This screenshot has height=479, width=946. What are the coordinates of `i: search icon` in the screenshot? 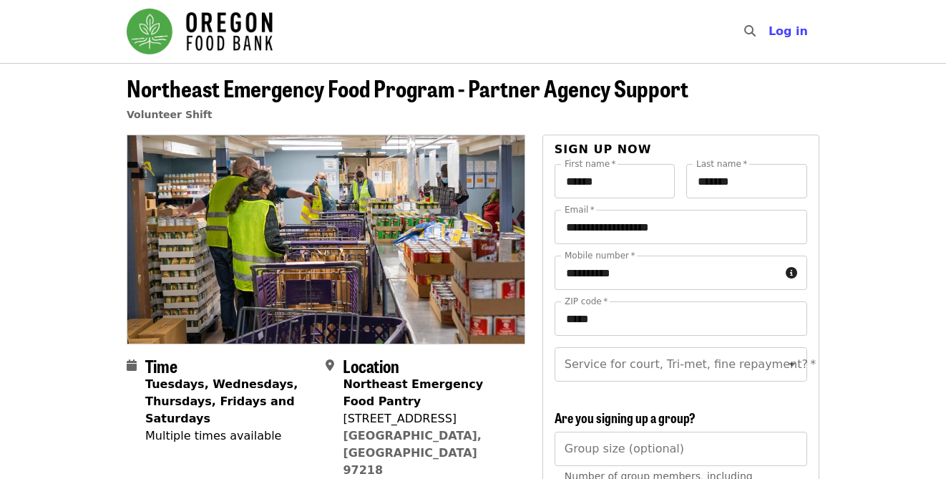 It's located at (750, 31).